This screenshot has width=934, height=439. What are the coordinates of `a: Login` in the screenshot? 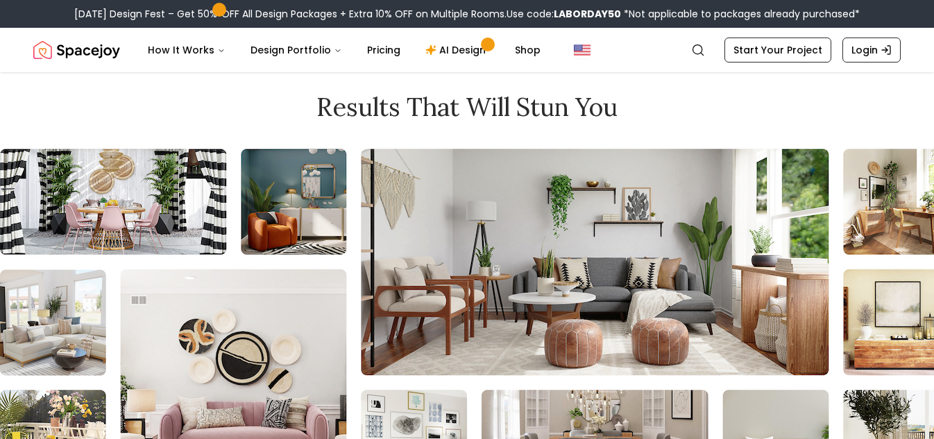 It's located at (871, 50).